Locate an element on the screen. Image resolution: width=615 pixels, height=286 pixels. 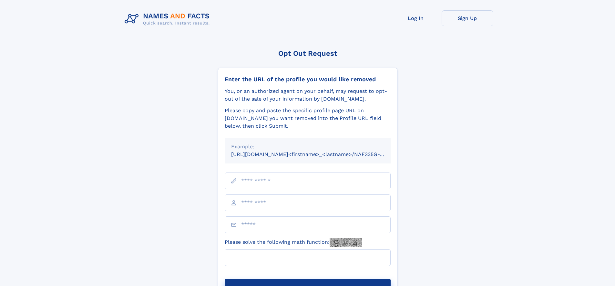
a: Log In is located at coordinates (416, 18).